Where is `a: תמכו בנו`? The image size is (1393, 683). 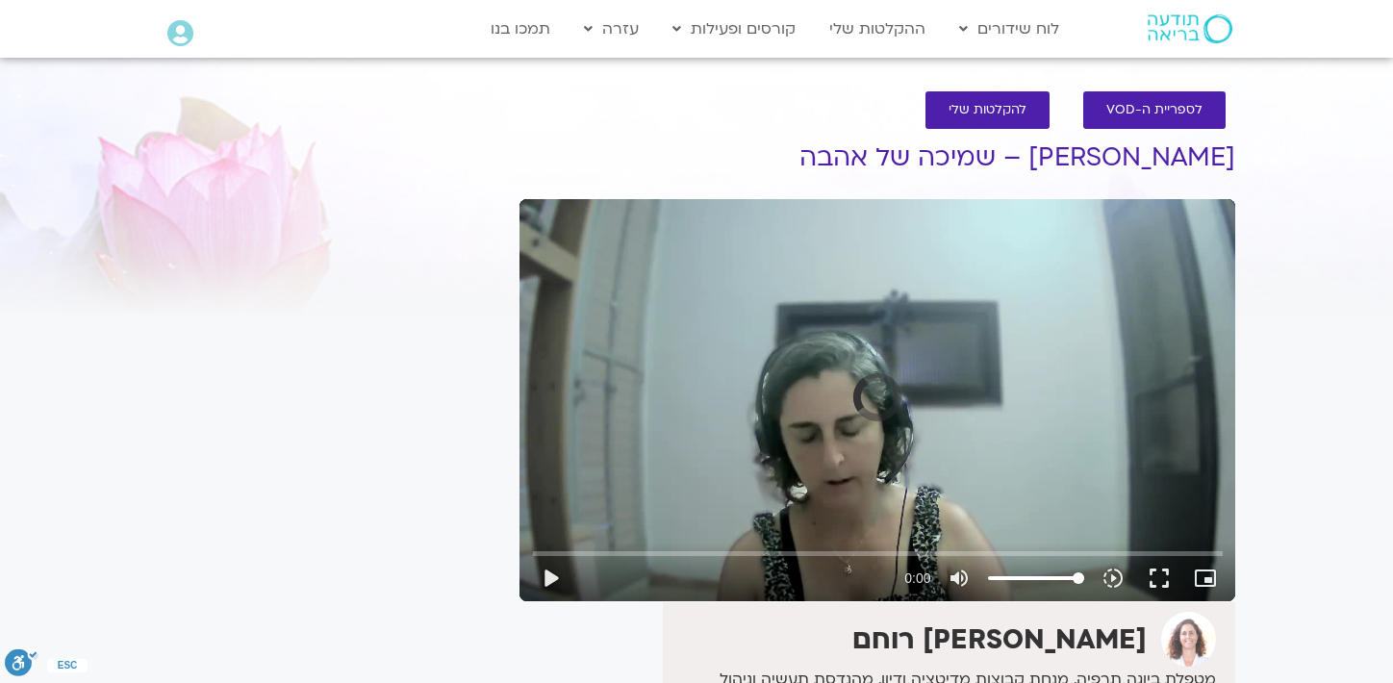 a: תמכו בנו is located at coordinates (520, 29).